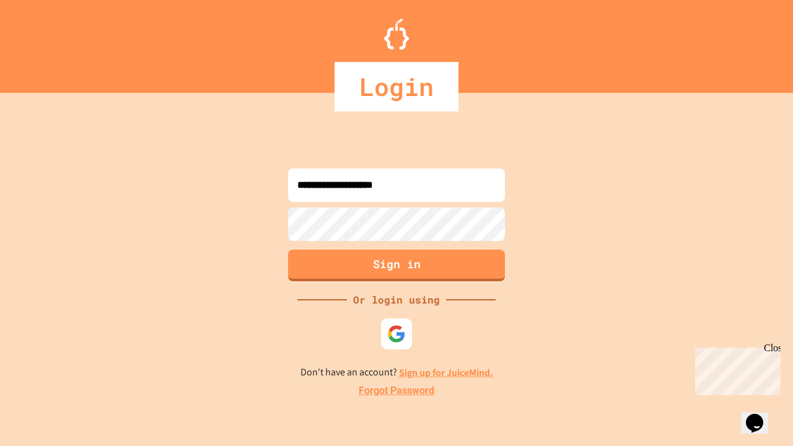  Describe the element at coordinates (397, 87) in the screenshot. I see `div: Login` at that location.